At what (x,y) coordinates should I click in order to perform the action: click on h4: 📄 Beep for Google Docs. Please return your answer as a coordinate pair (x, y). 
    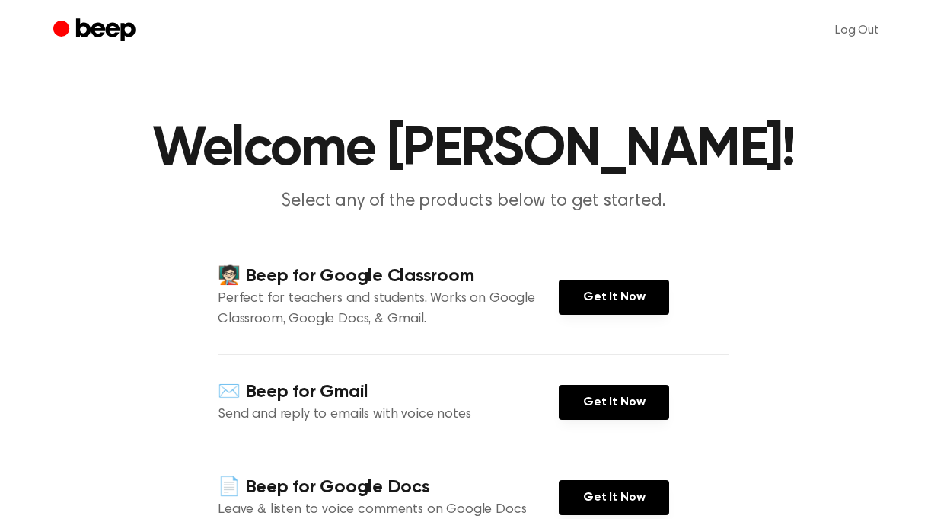
    Looking at the image, I should click on (388, 487).